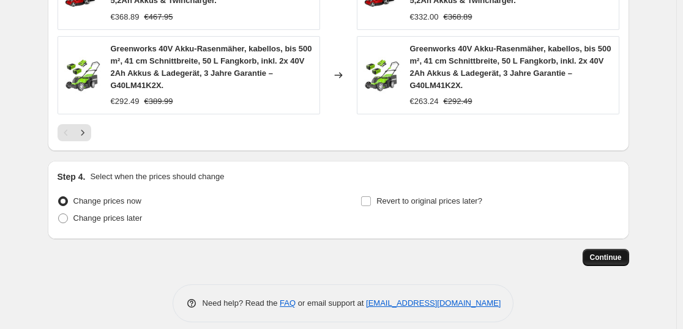 This screenshot has height=329, width=683. I want to click on h2: Step 4., so click(72, 177).